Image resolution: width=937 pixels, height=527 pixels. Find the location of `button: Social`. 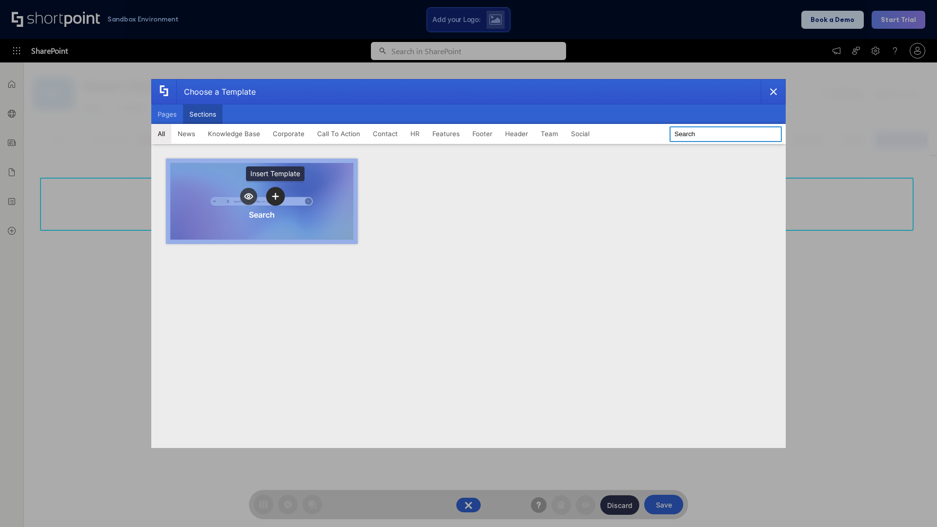

button: Social is located at coordinates (580, 134).